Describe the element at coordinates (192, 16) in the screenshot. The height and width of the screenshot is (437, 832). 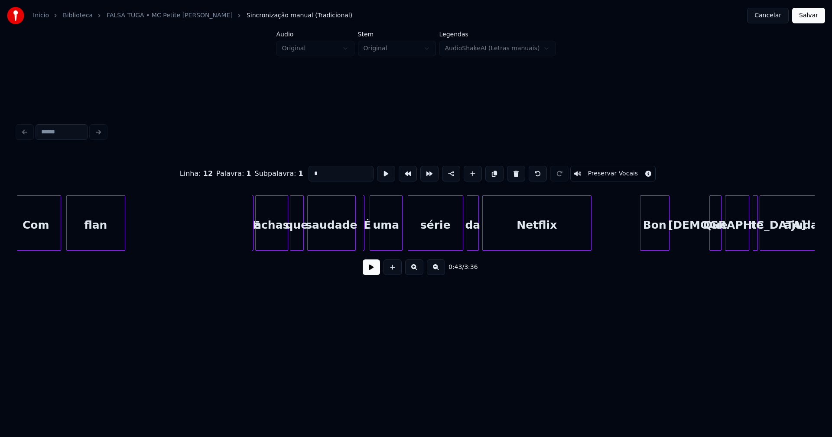
I see `nav: breadcrumb` at that location.